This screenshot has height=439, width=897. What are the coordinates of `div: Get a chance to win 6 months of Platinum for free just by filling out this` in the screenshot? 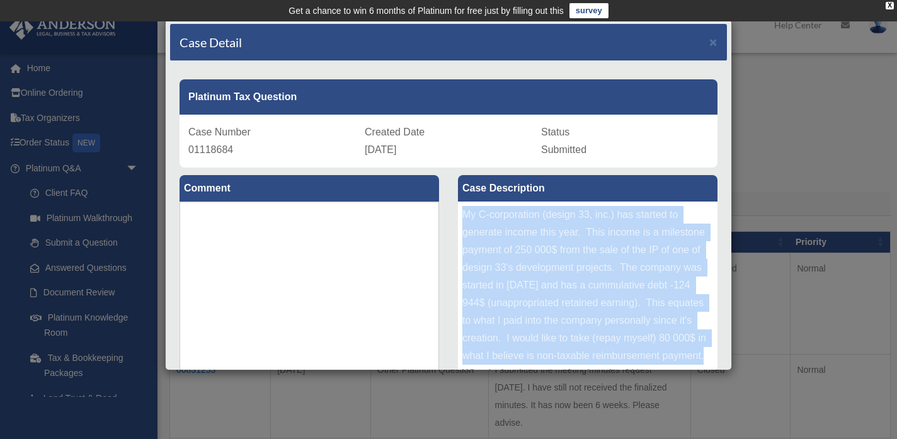 It's located at (426, 11).